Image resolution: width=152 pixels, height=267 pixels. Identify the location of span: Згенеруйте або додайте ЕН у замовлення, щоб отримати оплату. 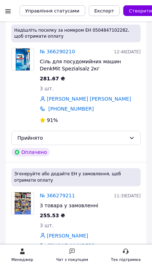
(76, 177).